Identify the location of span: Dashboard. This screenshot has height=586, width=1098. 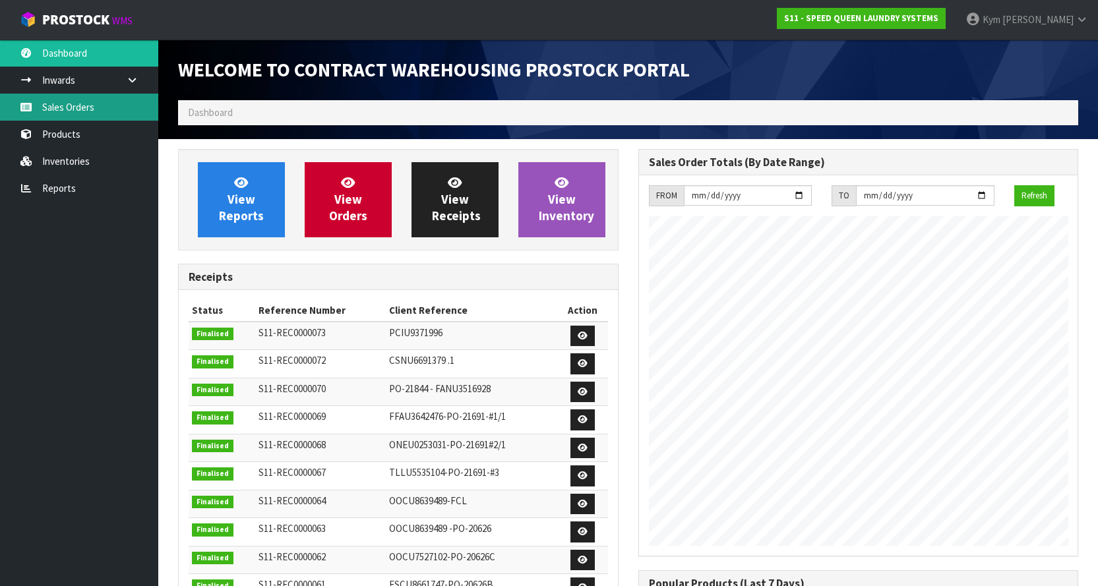
(210, 112).